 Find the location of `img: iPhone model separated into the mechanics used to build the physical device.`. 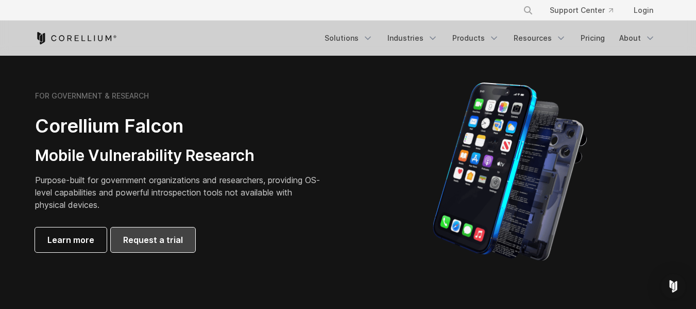

img: iPhone model separated into the mechanics used to build the physical device. is located at coordinates (509, 172).